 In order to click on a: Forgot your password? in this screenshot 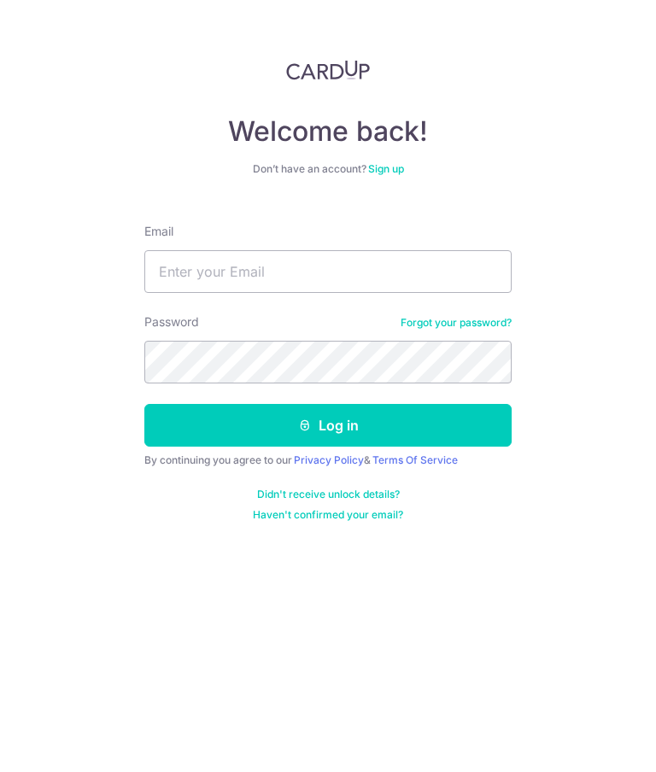, I will do `click(456, 323)`.